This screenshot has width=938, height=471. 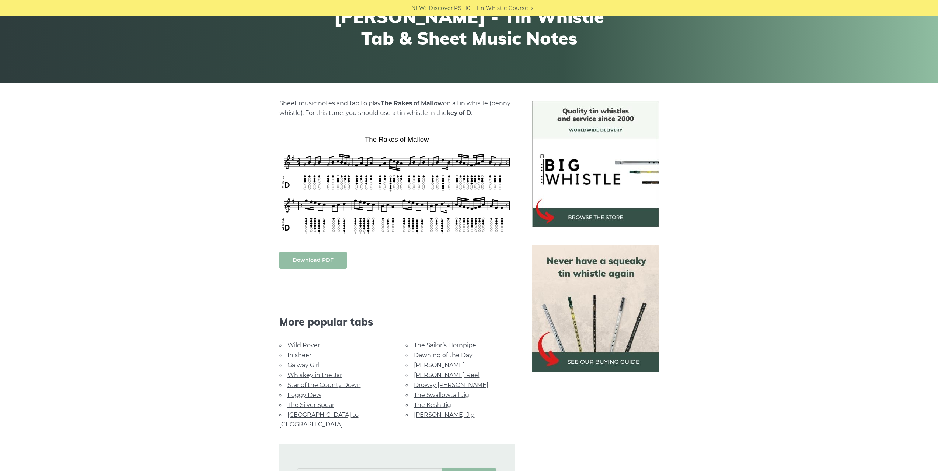 I want to click on span: NEW:, so click(x=419, y=8).